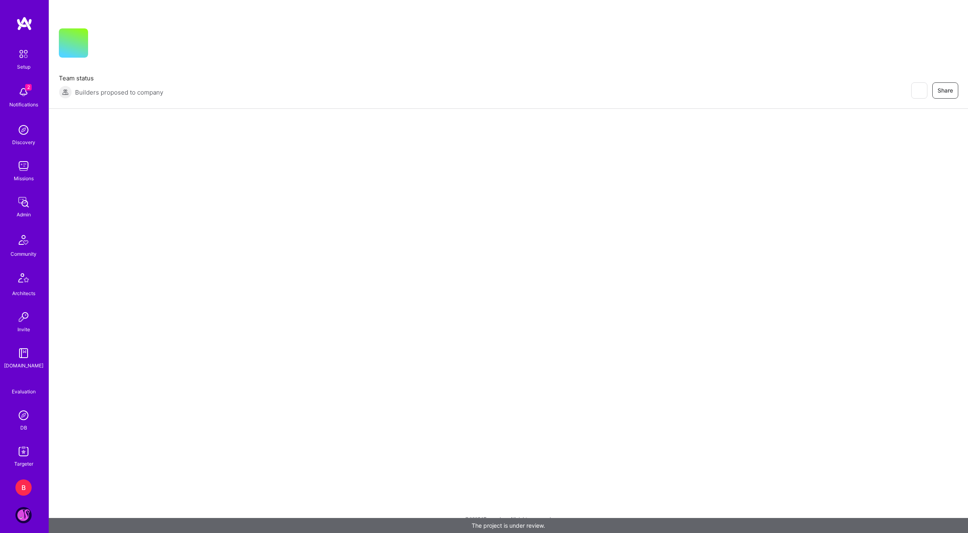 This screenshot has width=968, height=533. I want to click on img: Invite, so click(24, 317).